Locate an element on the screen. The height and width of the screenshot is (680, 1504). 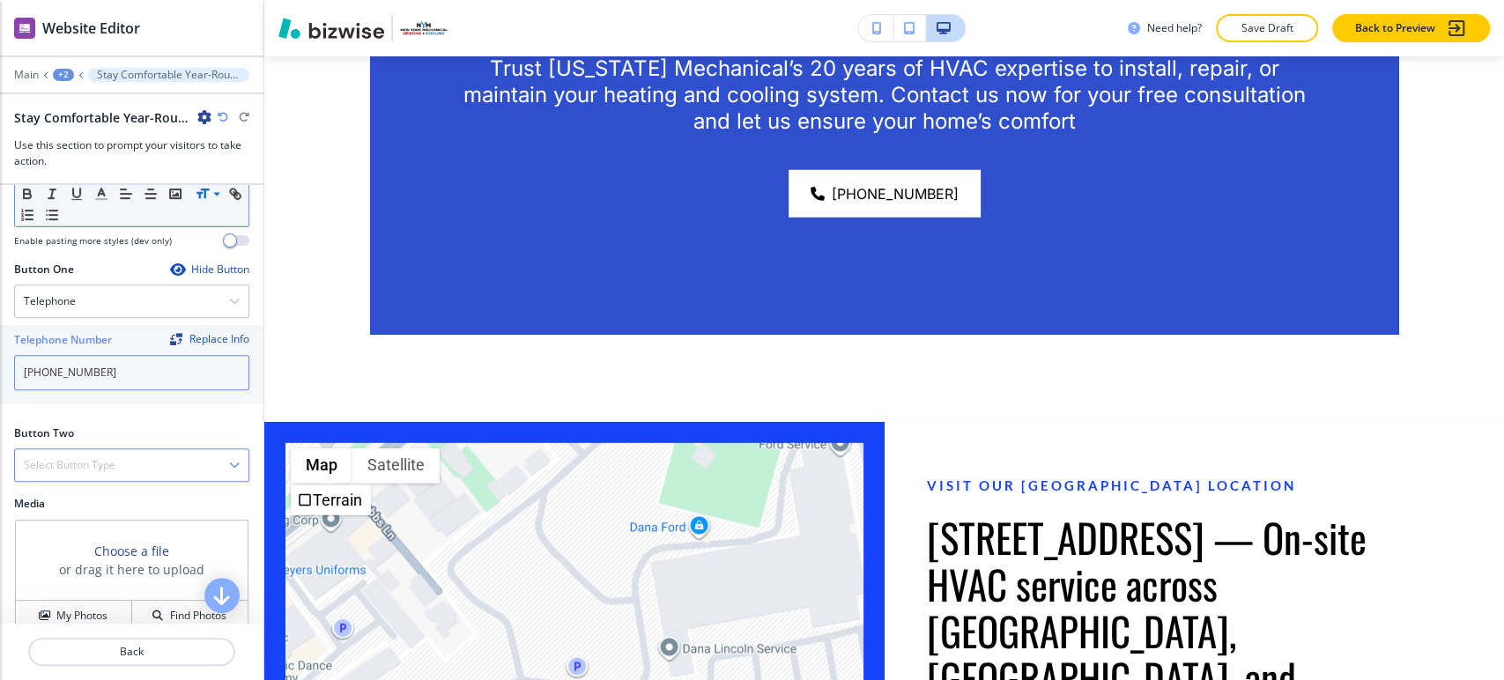
h4: Enable pasting more styles (dev only) is located at coordinates (93, 241).